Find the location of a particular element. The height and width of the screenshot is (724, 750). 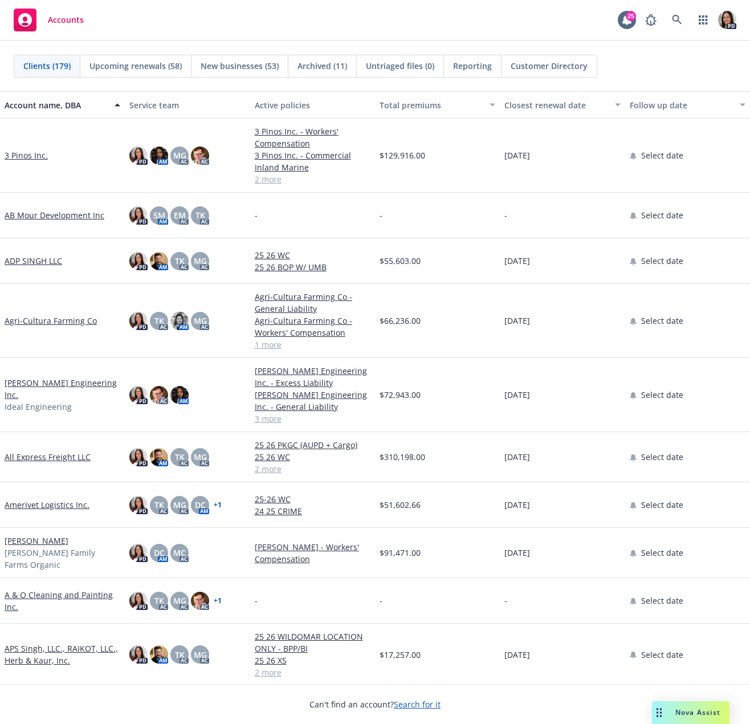

a: 3 Pinos Inc. is located at coordinates (26, 155).